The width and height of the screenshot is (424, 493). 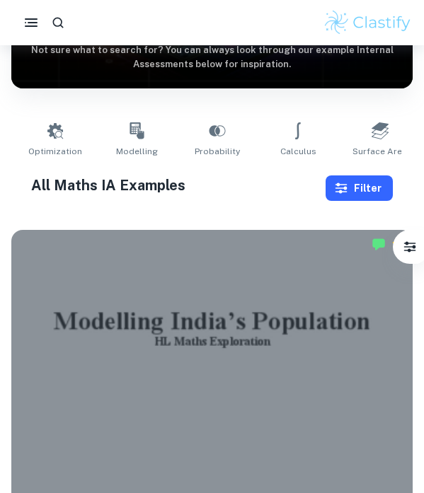 I want to click on div: Premium, so click(x=398, y=244).